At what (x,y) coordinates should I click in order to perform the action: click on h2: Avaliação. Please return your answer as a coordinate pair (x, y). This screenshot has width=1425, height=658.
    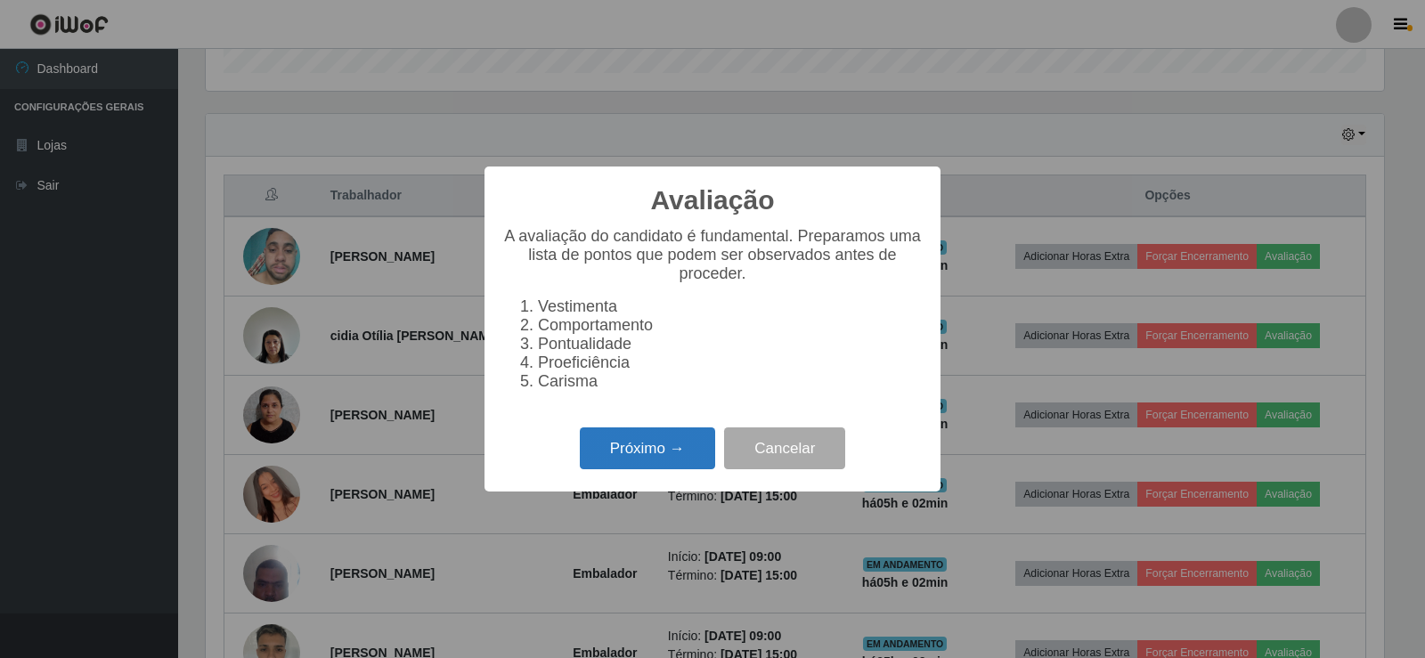
    Looking at the image, I should click on (712, 200).